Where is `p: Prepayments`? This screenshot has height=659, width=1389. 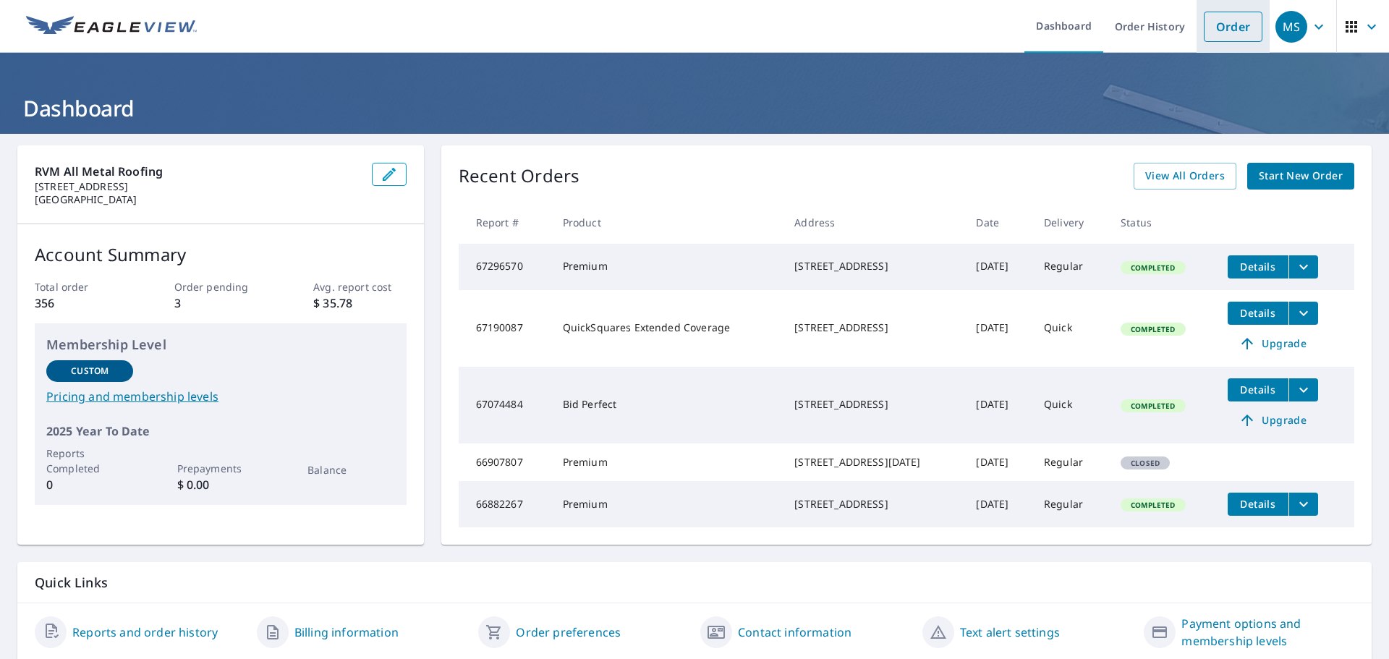 p: Prepayments is located at coordinates (221, 468).